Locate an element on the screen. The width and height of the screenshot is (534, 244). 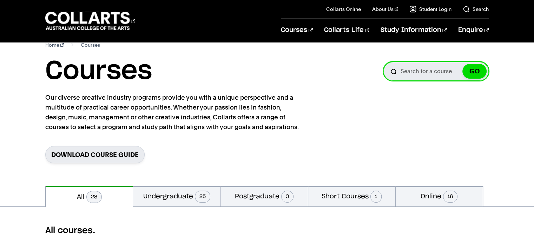
button: Undergraduate25 is located at coordinates (177, 196).